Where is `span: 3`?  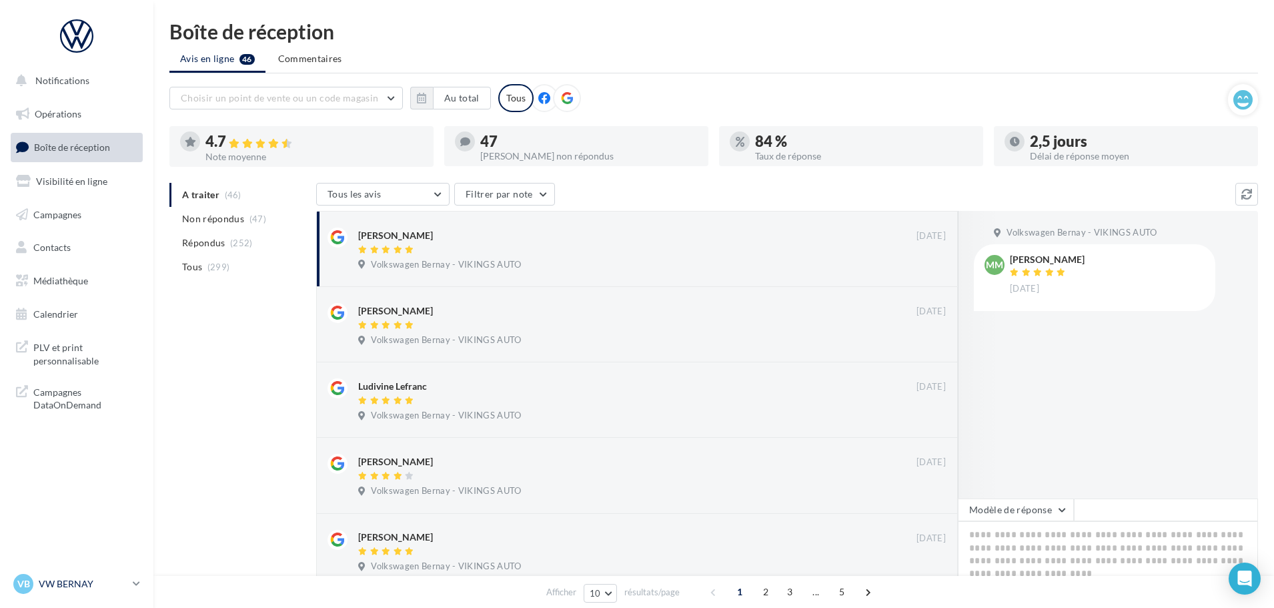 span: 3 is located at coordinates (790, 592).